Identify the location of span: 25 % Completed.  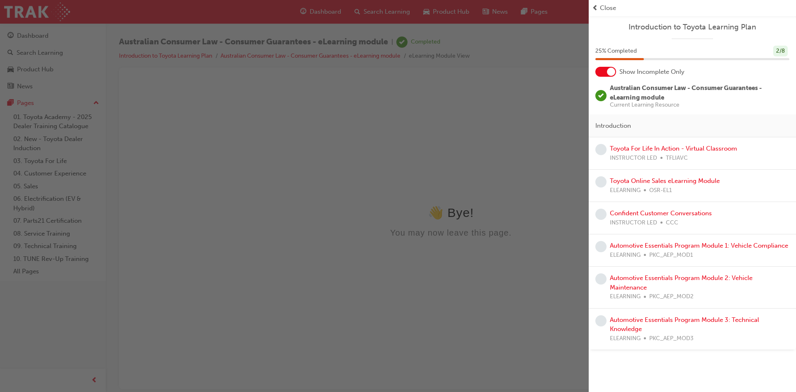
(616, 51).